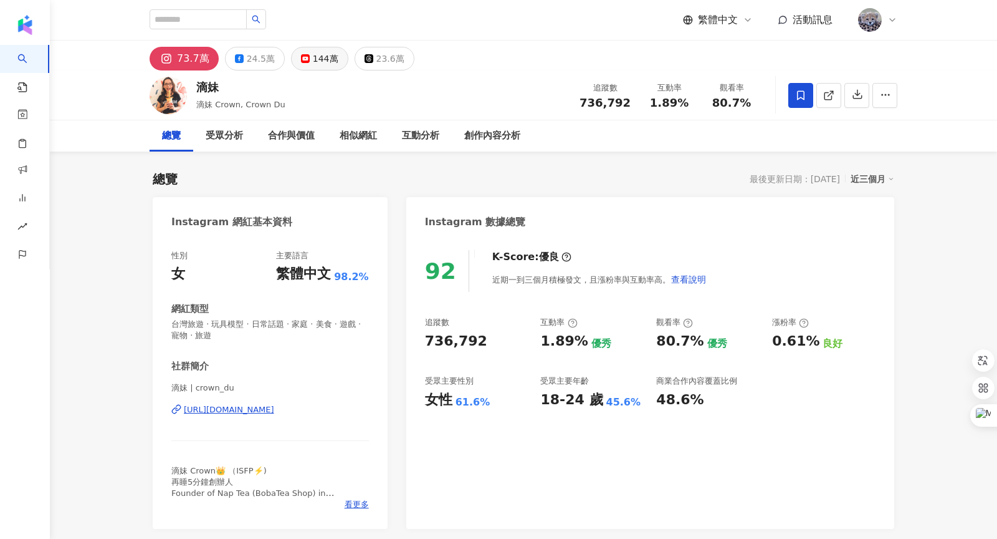 This screenshot has height=539, width=997. What do you see at coordinates (325, 59) in the screenshot?
I see `div: 144萬` at bounding box center [325, 59].